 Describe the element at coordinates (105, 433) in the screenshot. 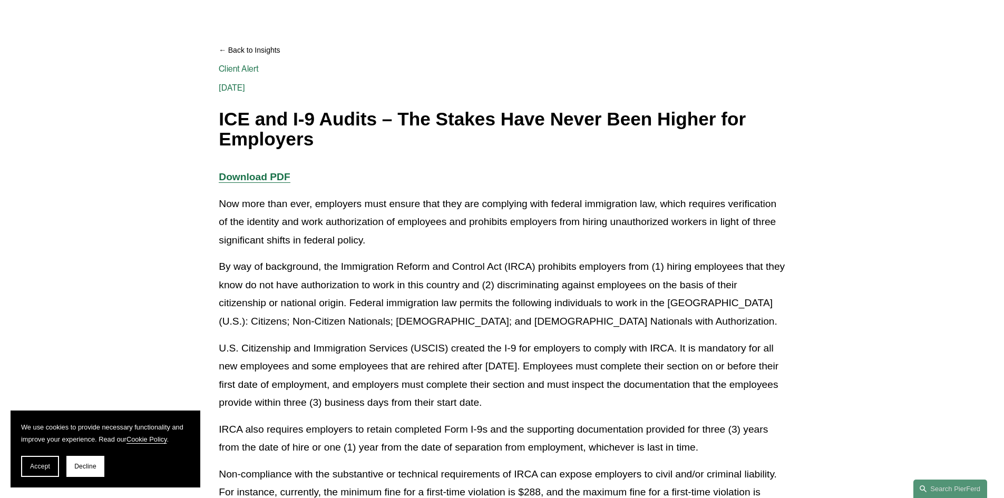

I see `p: We use cookies to provide necessary functionality and improve your experience. Read our .` at that location.